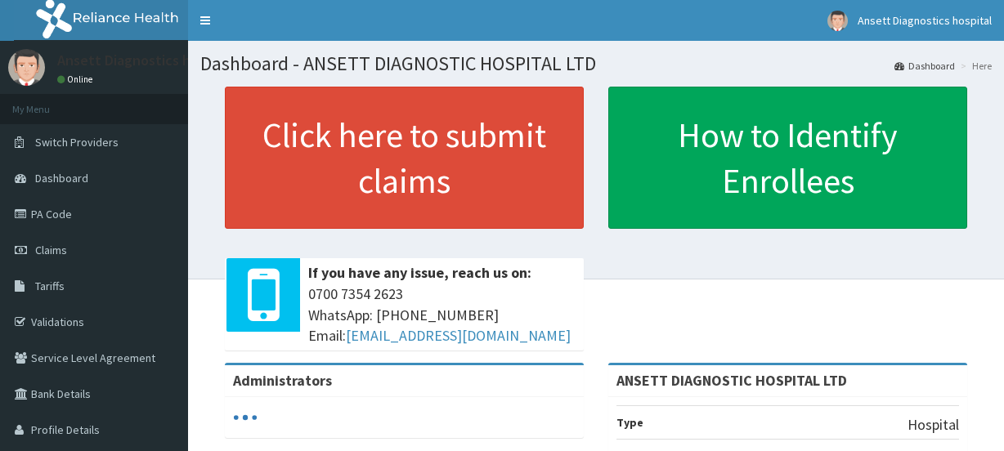 The width and height of the screenshot is (1004, 451). What do you see at coordinates (77, 79) in the screenshot?
I see `a: Online` at bounding box center [77, 79].